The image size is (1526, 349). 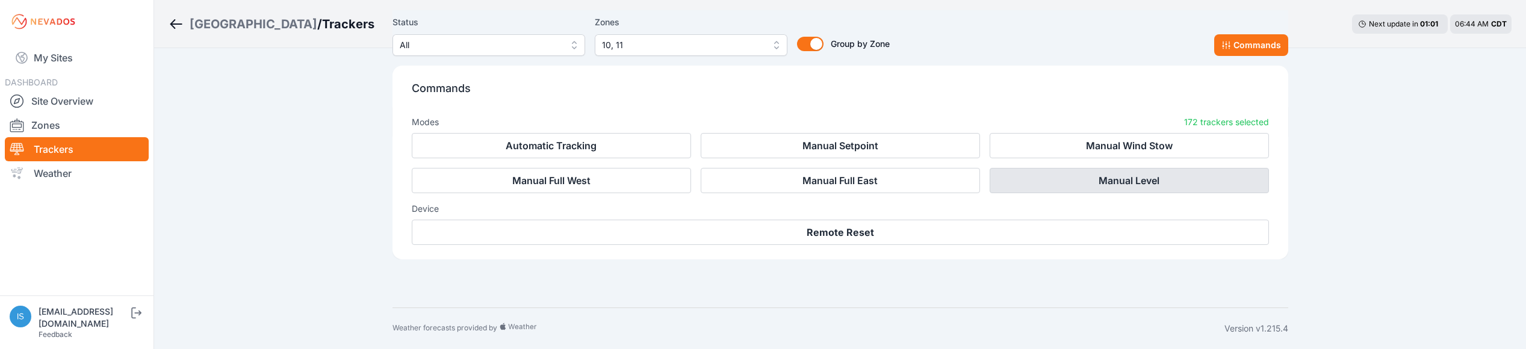 What do you see at coordinates (55, 334) in the screenshot?
I see `a: Feedback` at bounding box center [55, 334].